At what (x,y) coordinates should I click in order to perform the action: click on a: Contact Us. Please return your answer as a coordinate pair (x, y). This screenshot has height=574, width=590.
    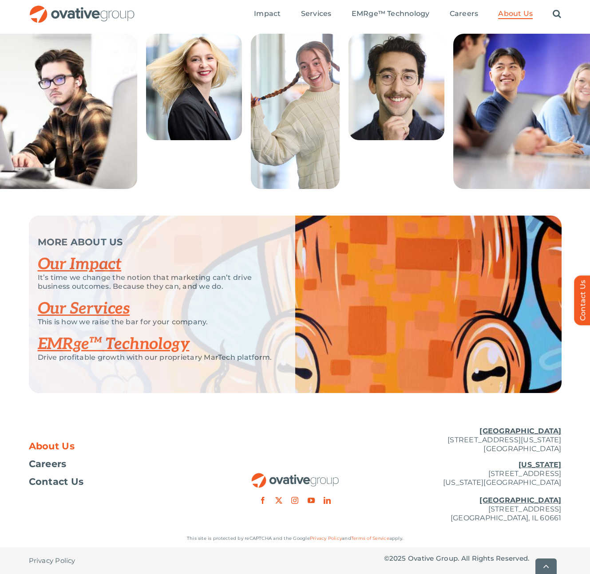
    Looking at the image, I should click on (118, 482).